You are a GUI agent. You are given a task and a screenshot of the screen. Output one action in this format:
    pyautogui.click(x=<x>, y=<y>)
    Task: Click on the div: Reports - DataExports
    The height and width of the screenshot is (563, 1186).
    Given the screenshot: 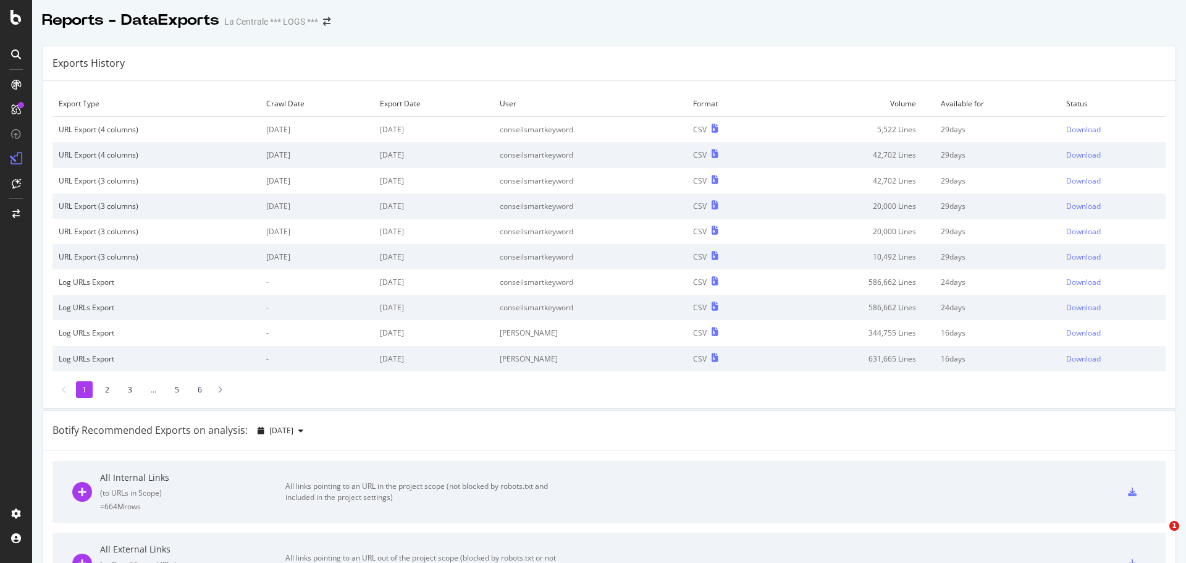 What is the action you would take?
    pyautogui.click(x=130, y=20)
    